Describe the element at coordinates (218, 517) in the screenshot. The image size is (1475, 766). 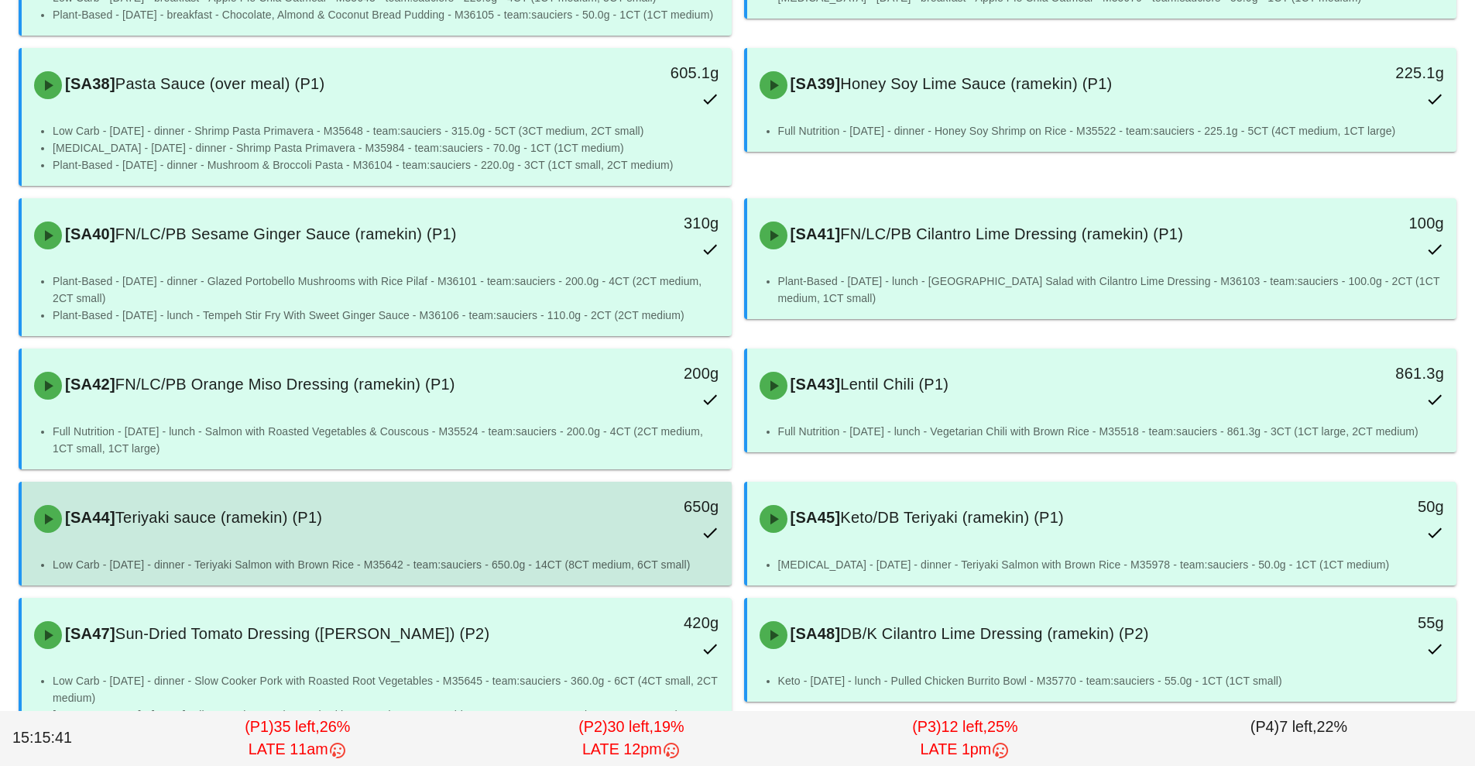
I see `span: Teriyaki sauce (ramekin) (P1)` at that location.